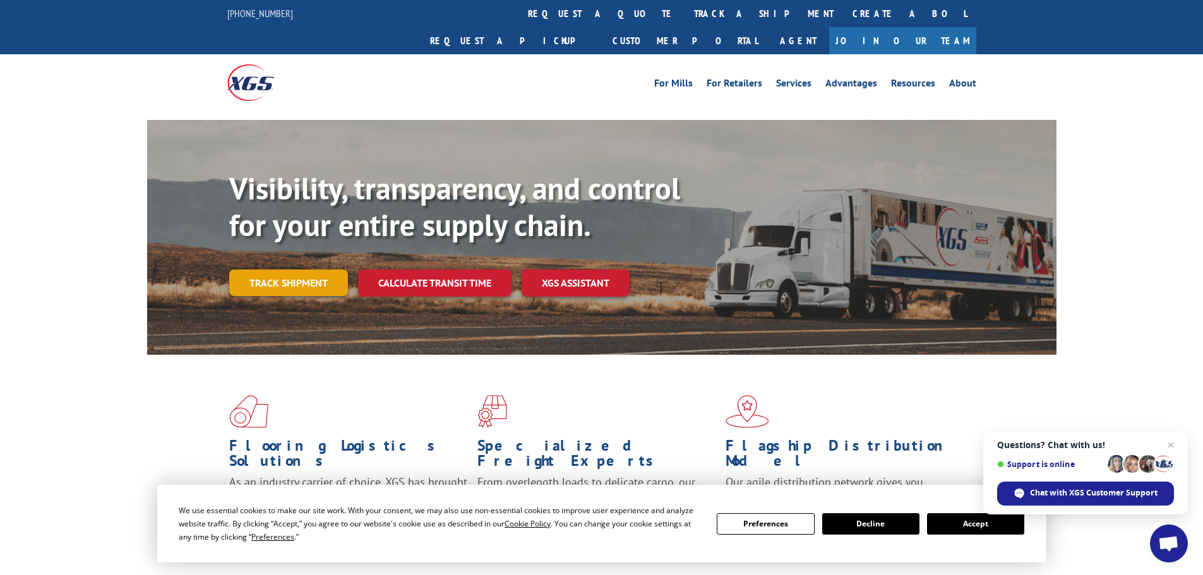 The image size is (1203, 575). I want to click on span: As an industry carrier of choice, XGS has brought innovation and dedication to flooring logistics..., so click(348, 497).